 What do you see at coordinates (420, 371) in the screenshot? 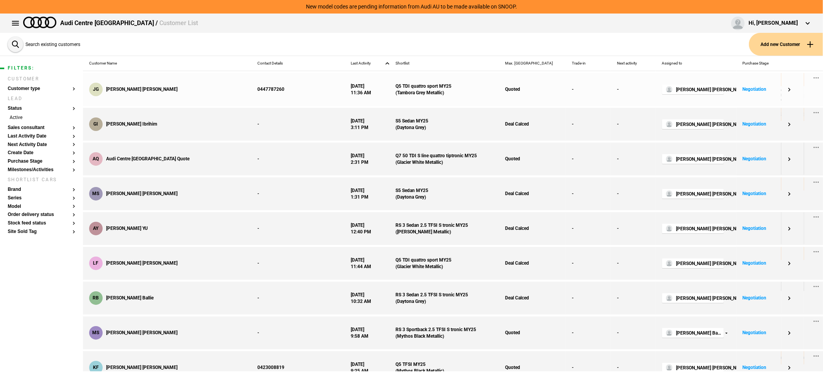
I see `div: ( Mythos Black Metallic )` at bounding box center [420, 371].